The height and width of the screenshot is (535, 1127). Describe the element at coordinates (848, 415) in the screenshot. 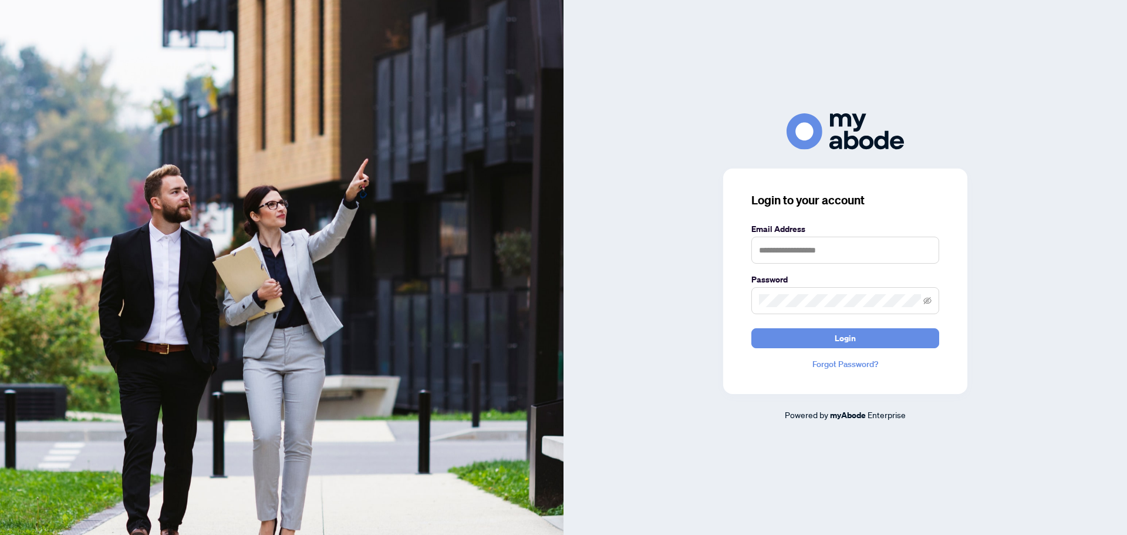

I see `a: myAbode` at that location.